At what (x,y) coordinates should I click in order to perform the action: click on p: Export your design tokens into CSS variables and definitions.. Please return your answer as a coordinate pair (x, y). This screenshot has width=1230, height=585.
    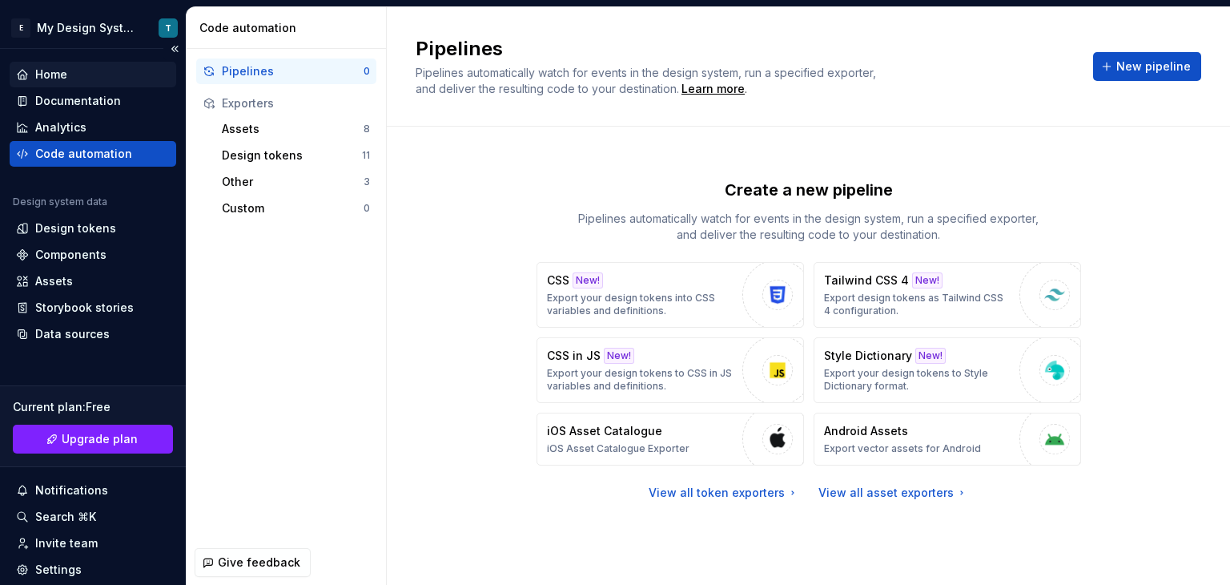
    Looking at the image, I should click on (641, 304).